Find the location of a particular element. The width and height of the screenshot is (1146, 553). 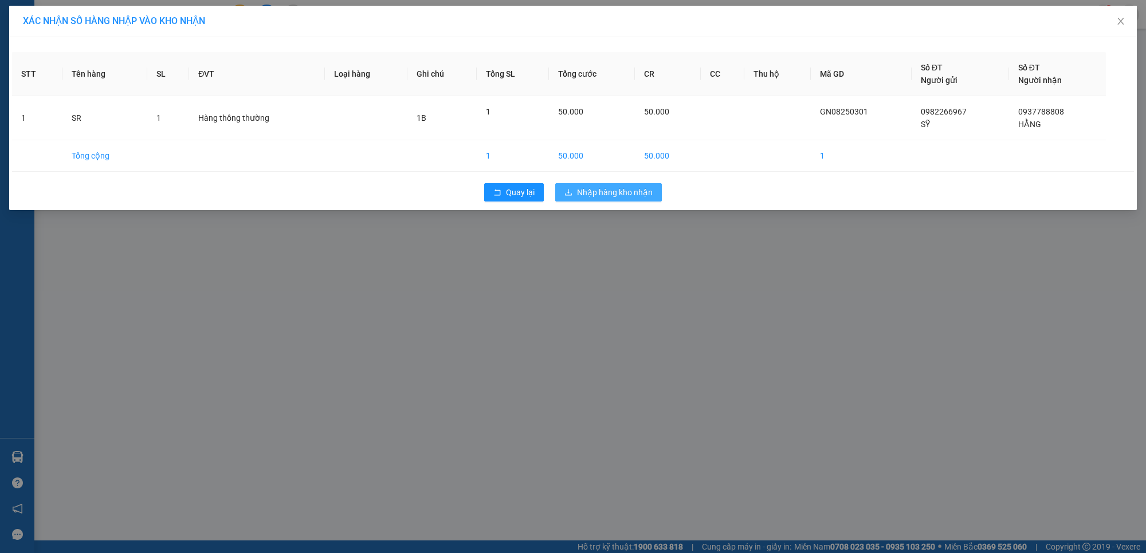

span: close is located at coordinates (1120, 21).